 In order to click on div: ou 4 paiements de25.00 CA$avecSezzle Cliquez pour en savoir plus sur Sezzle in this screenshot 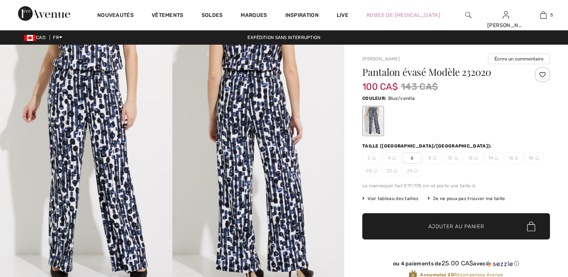, I will do `click(456, 264)`.